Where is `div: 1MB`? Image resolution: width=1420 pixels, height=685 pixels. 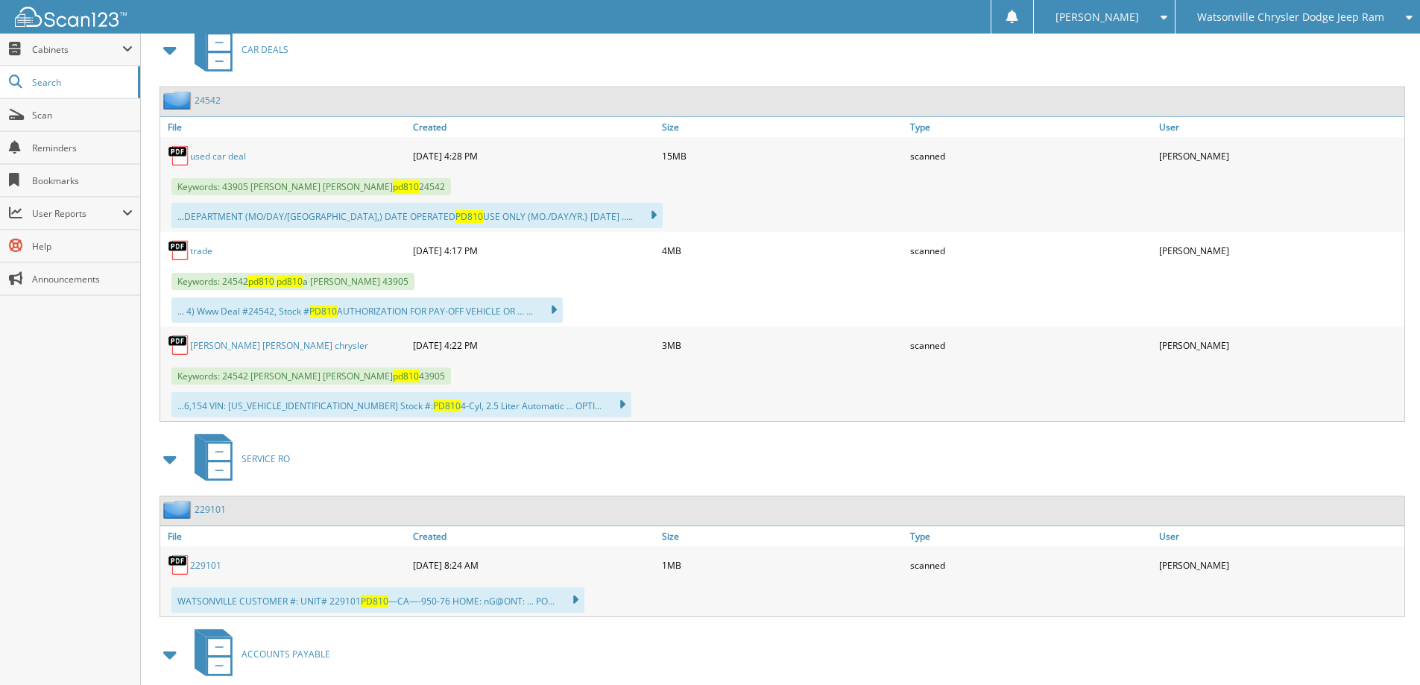
div: 1MB is located at coordinates (783, 565).